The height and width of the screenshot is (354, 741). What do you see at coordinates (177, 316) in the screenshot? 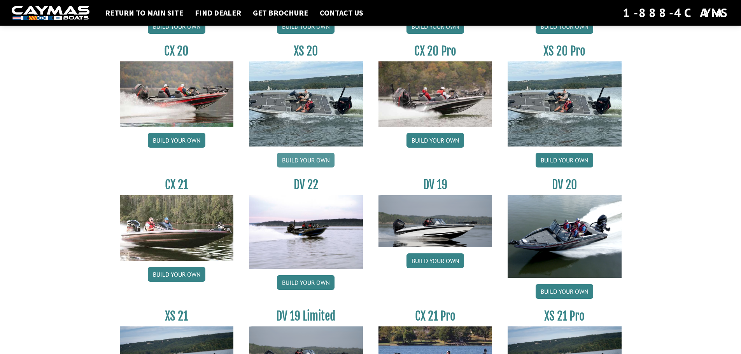
I see `h3: XS 21` at bounding box center [177, 316].